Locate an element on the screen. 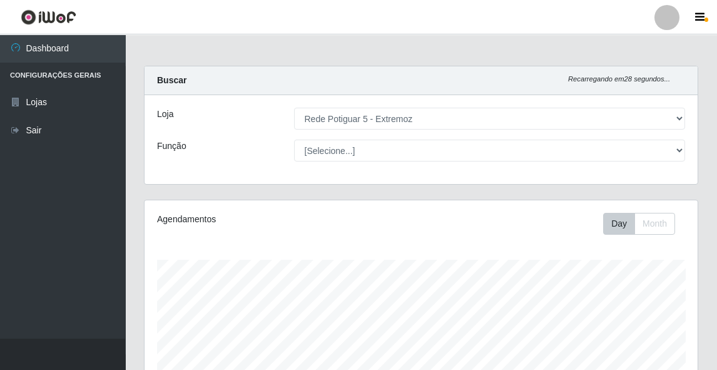 The height and width of the screenshot is (370, 717). strong: Buscar is located at coordinates (171, 80).